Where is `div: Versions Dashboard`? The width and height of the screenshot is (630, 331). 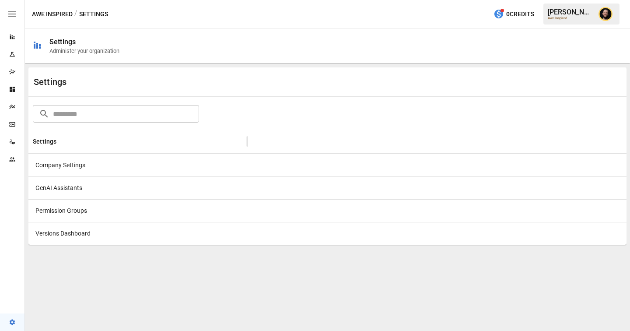 div: Versions Dashboard is located at coordinates (138, 233).